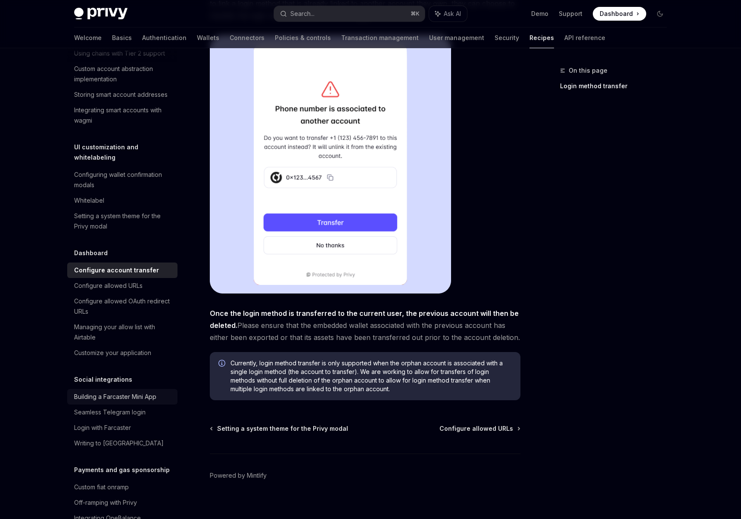  What do you see at coordinates (122, 488) in the screenshot?
I see `a: Custom fiat onramp` at bounding box center [122, 488].